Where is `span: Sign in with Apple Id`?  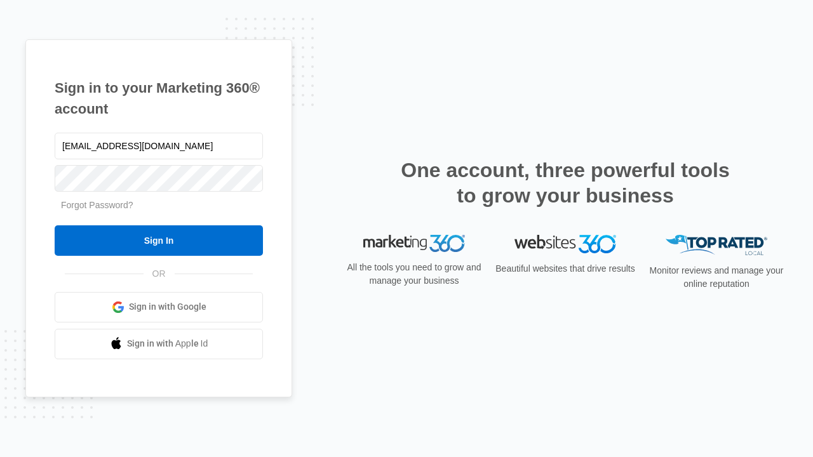 span: Sign in with Apple Id is located at coordinates (168, 343).